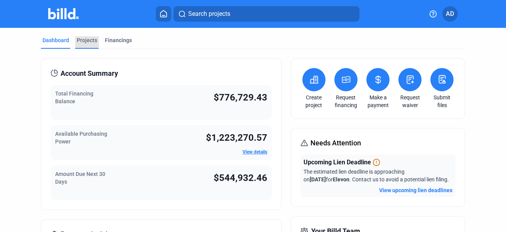  I want to click on a: Submit files, so click(442, 101).